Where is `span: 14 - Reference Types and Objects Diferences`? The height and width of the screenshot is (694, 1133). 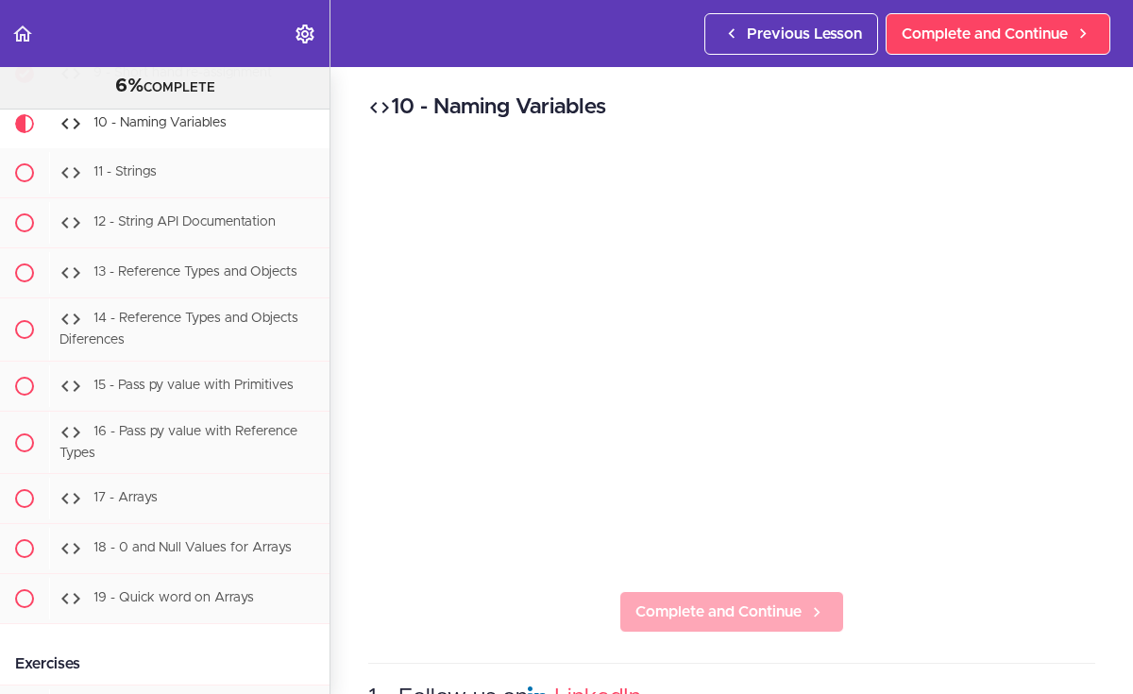 span: 14 - Reference Types and Objects Diferences is located at coordinates (178, 329).